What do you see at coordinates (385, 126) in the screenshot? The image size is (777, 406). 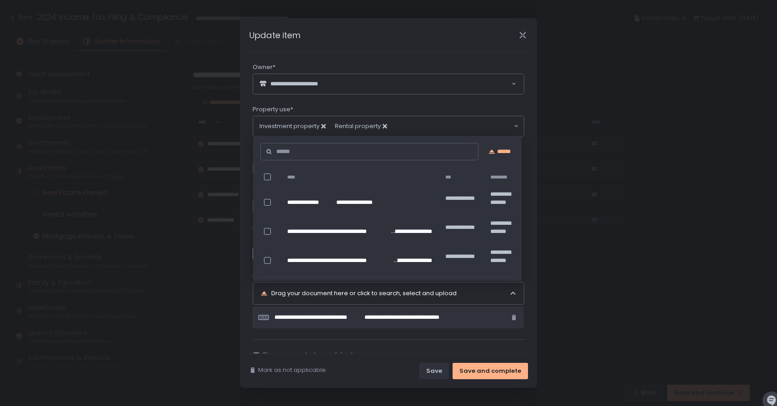 I see `button: Deselect Rental property` at bounding box center [385, 126].